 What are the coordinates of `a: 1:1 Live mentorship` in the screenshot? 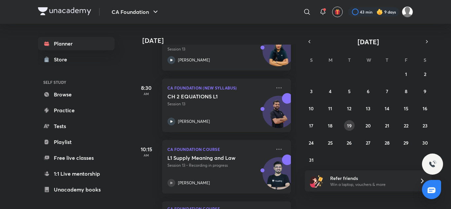 It's located at (76, 174).